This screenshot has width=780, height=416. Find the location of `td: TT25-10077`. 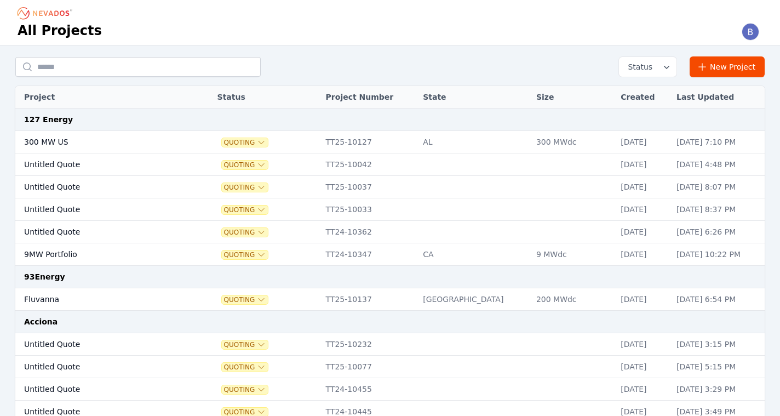

td: TT25-10077 is located at coordinates (369, 366).